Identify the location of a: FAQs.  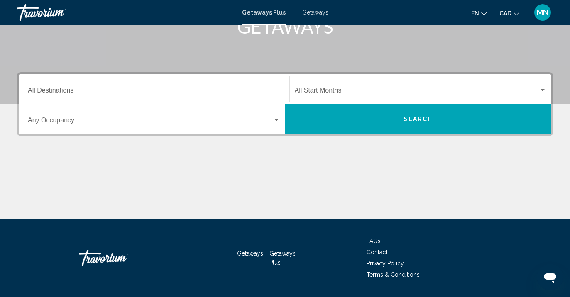
(374, 241).